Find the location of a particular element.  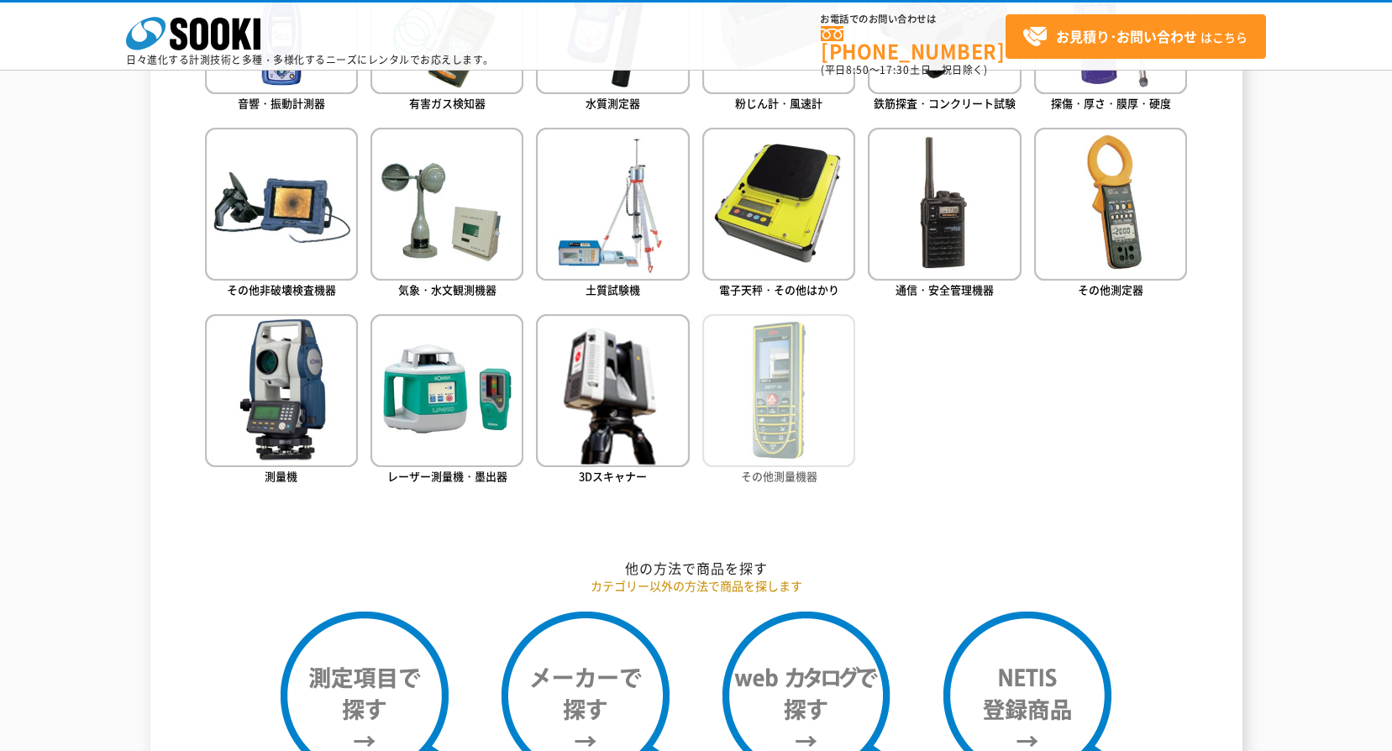

span: 粉じん計・風速計 is located at coordinates (778, 102).